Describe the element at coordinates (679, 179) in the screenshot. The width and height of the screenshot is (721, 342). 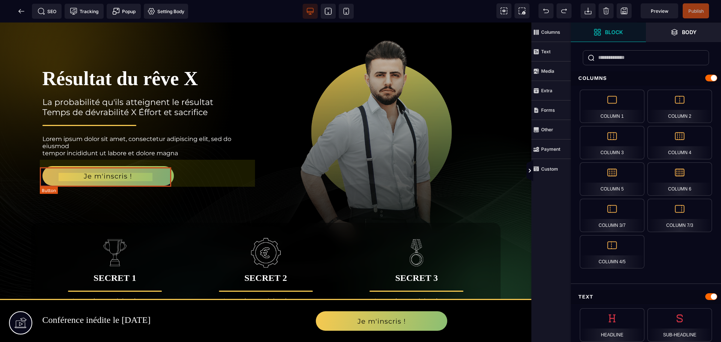
I see `div: Column 6` at that location.